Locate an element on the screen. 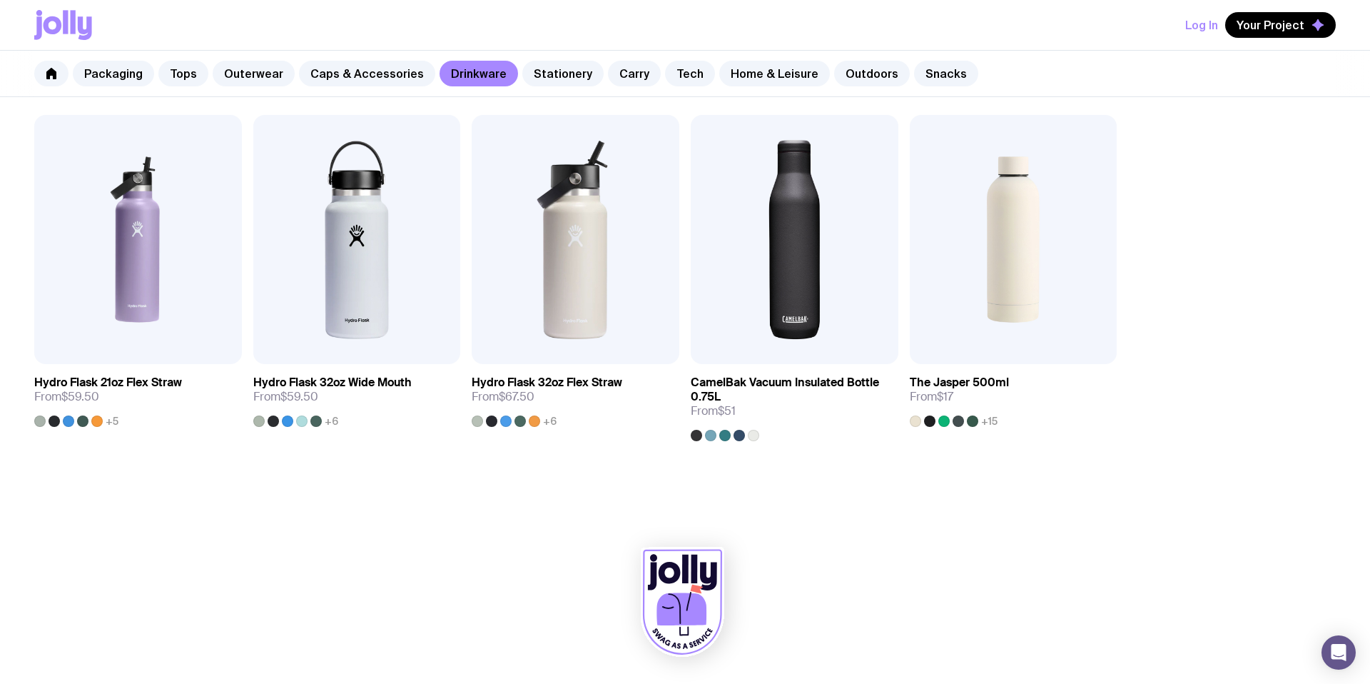 The height and width of the screenshot is (684, 1370). a: CamelBak Vacuum Insulated Bottle 0.75LFrom$51 is located at coordinates (794, 402).